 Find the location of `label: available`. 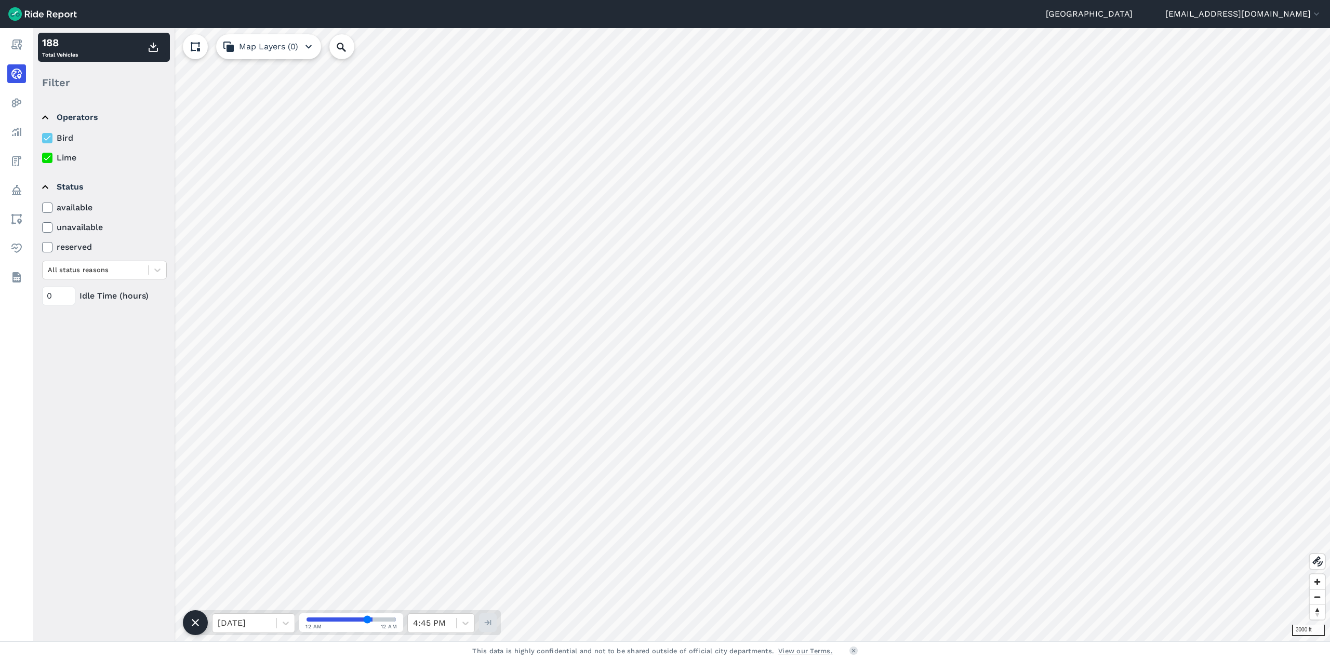

label: available is located at coordinates (104, 208).